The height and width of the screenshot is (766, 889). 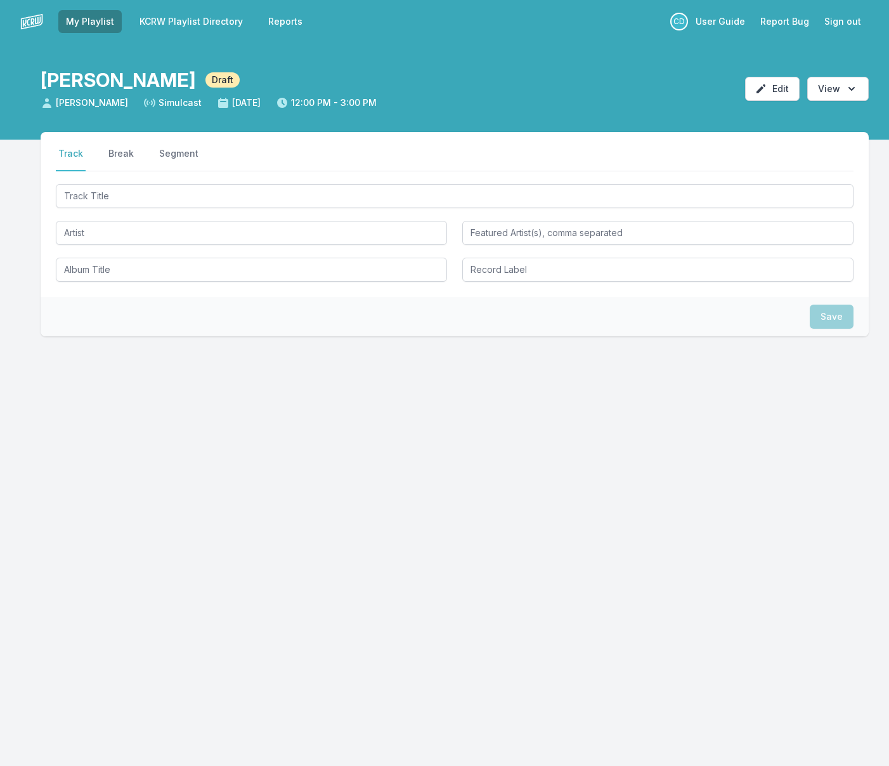 What do you see at coordinates (223, 80) in the screenshot?
I see `span: Draft` at bounding box center [223, 80].